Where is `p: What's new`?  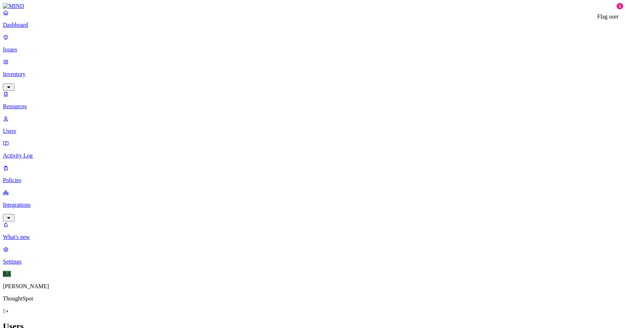
p: What's new is located at coordinates (313, 237).